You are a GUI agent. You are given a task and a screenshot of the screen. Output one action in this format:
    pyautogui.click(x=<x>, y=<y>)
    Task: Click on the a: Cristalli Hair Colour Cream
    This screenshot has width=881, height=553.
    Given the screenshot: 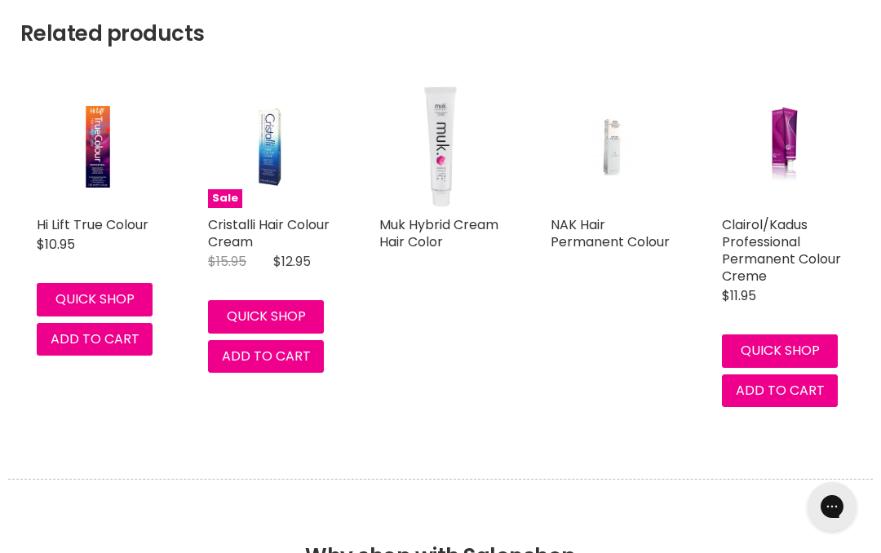 What is the action you would take?
    pyautogui.click(x=268, y=233)
    